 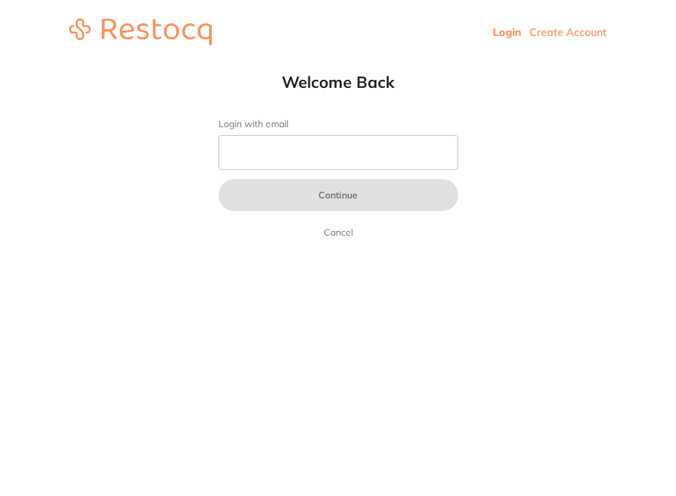 What do you see at coordinates (338, 82) in the screenshot?
I see `h1: Welcome Back` at bounding box center [338, 82].